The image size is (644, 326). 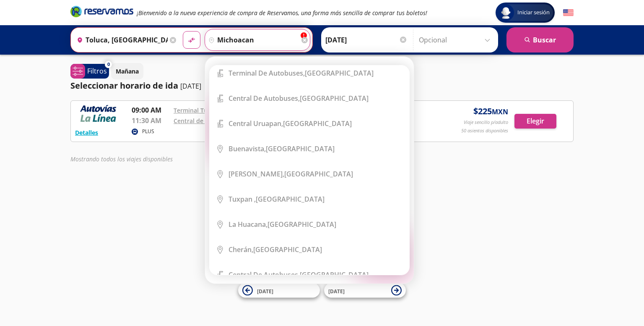 What do you see at coordinates (267, 73) in the screenshot?
I see `b: Terminal de Autobuses,` at bounding box center [267, 73].